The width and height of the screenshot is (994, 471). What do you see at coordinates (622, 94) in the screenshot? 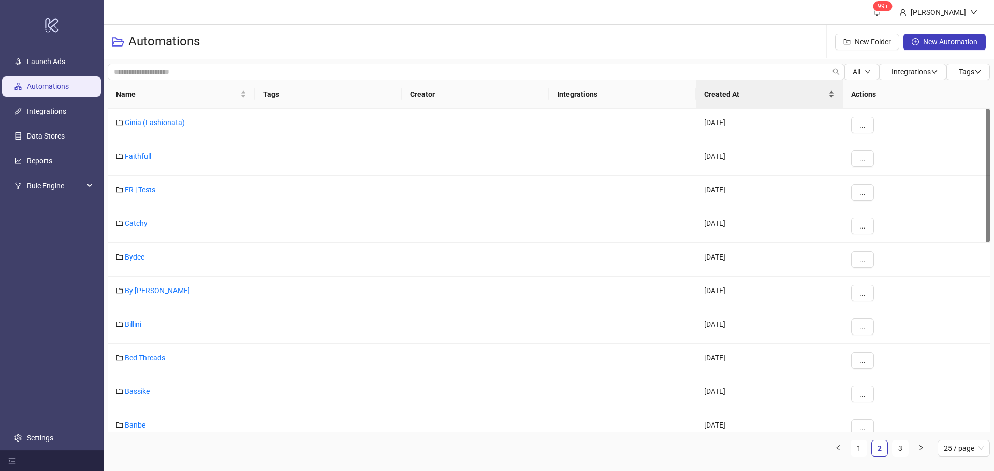
I see `th: Integrations` at bounding box center [622, 94].